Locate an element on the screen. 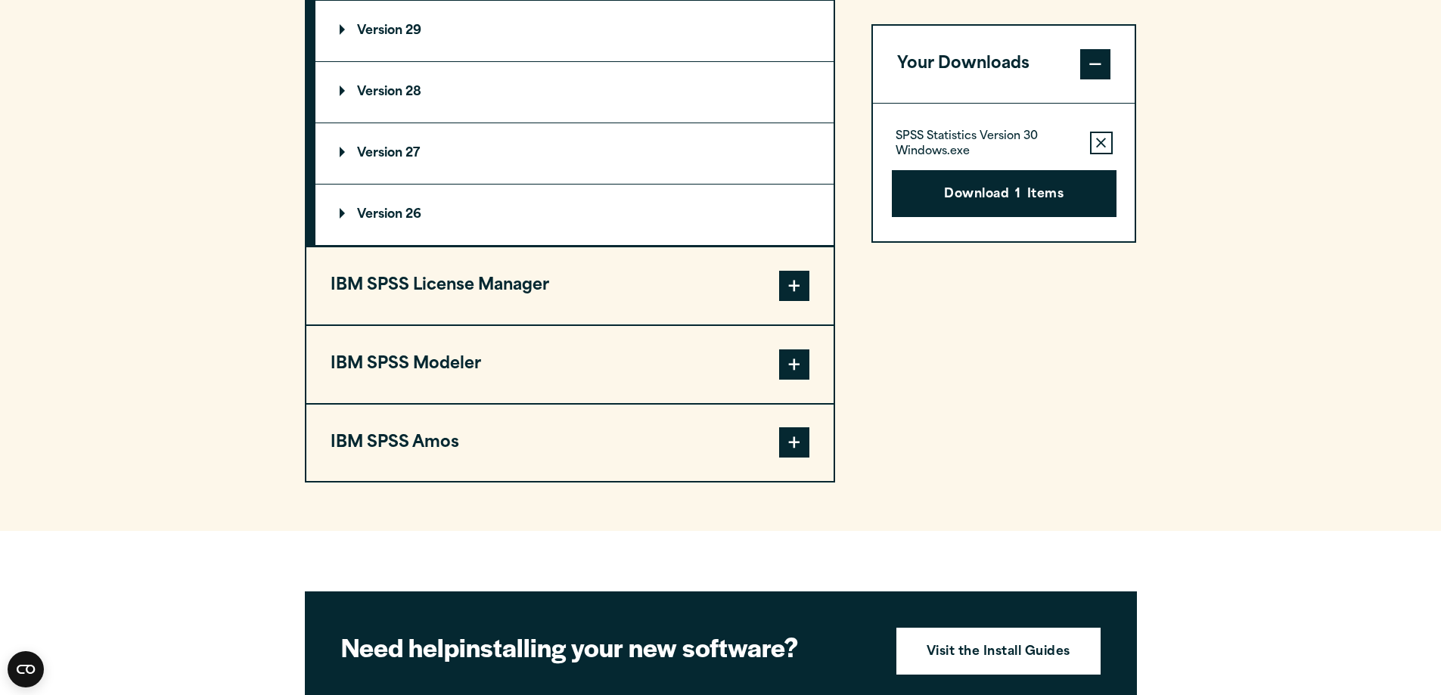 This screenshot has width=1441, height=695. button: Download1Items is located at coordinates (1004, 194).